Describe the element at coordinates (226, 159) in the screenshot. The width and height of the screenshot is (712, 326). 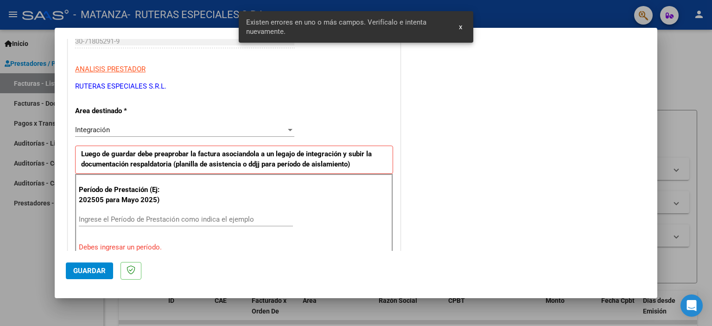
I see `strong: Luego de guardar debe preaprobar la factura asociandola a un legajo de integración y subir la doc...` at that location.